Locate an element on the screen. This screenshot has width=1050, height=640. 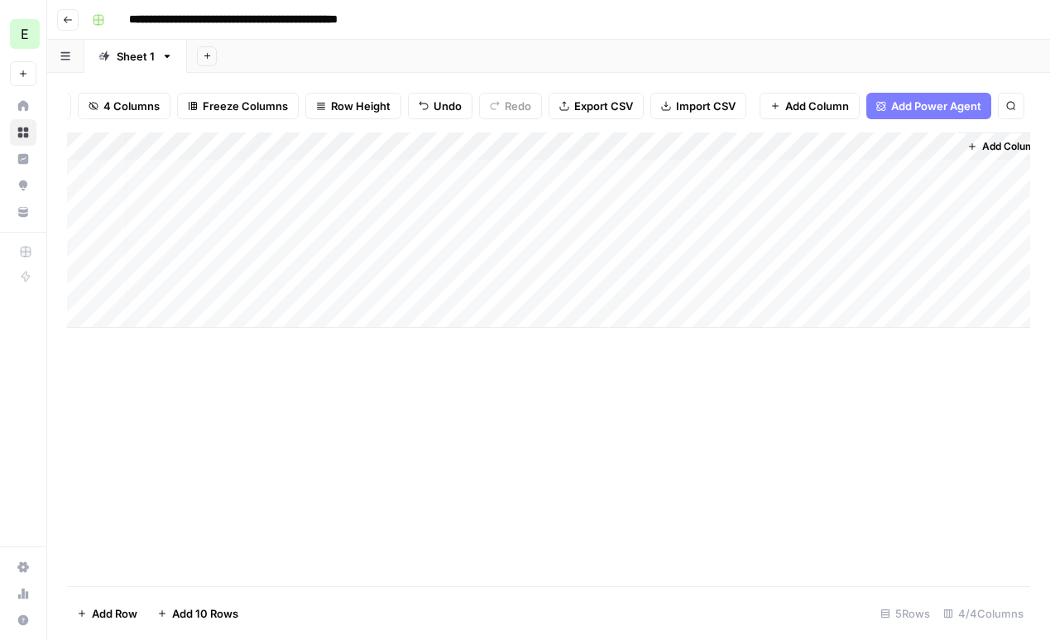
span: Redo is located at coordinates (518, 106).